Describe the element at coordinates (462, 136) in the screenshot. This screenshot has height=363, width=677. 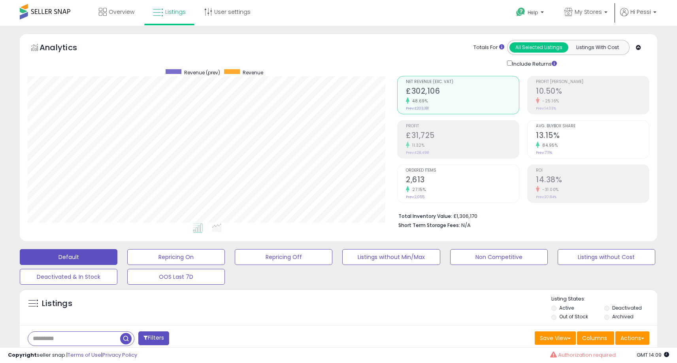
I see `h2: £31,725` at that location.